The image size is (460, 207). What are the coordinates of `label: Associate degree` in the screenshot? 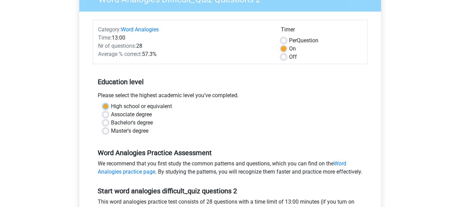 It's located at (131, 114).